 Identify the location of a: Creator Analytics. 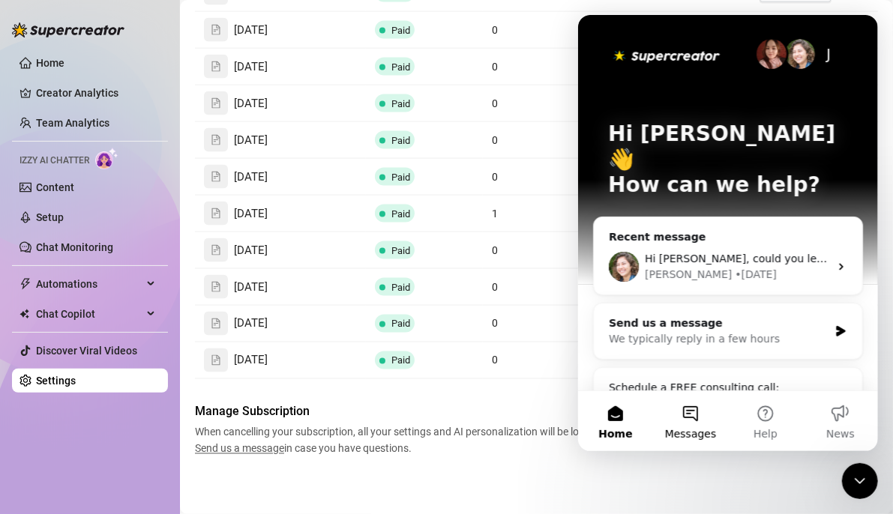
(96, 93).